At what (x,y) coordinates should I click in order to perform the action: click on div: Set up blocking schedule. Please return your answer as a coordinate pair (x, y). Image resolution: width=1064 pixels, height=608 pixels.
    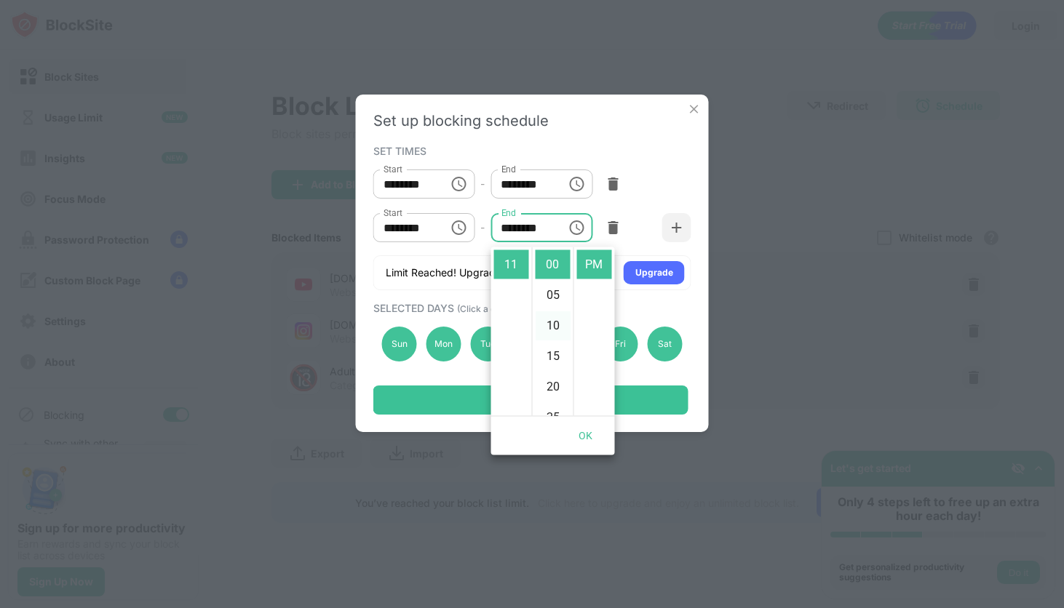
    Looking at the image, I should click on (532, 121).